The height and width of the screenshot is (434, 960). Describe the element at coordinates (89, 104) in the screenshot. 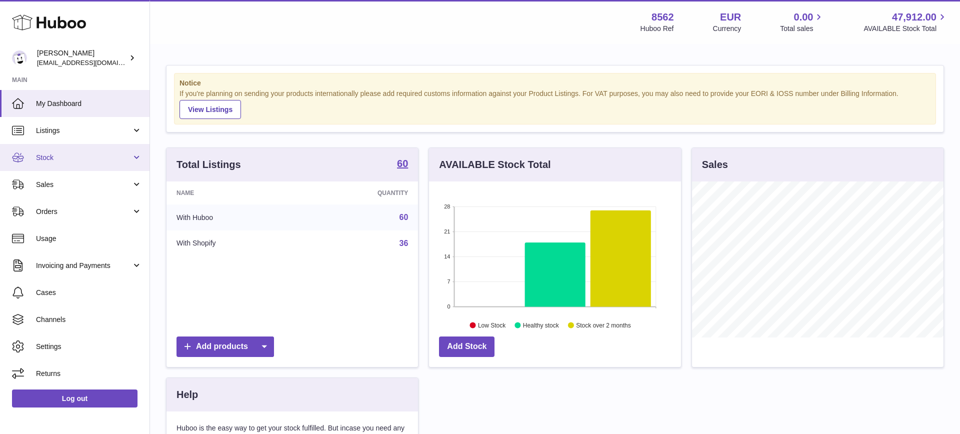

I see `span: My Dashboard` at that location.